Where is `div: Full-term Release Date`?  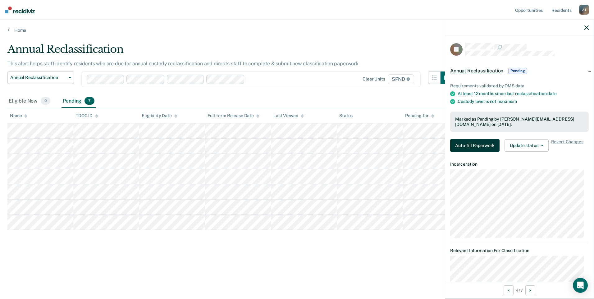
div: Full-term Release Date is located at coordinates (233, 116).